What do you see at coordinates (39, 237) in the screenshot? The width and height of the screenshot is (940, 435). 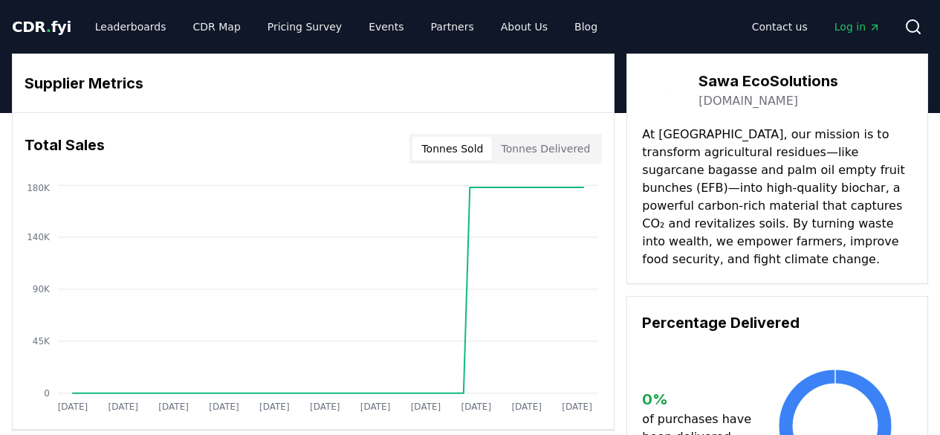 I see `tspan: 140K` at bounding box center [39, 237].